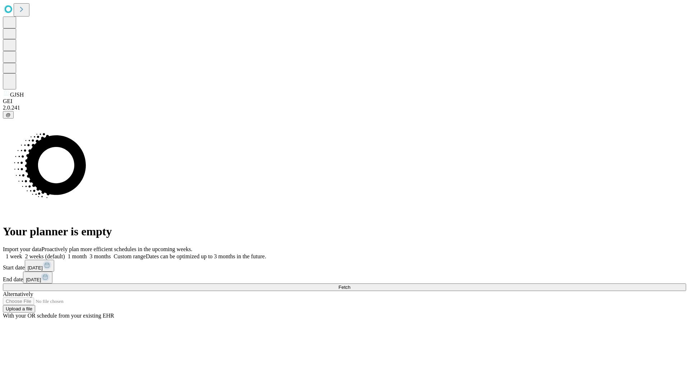 This screenshot has width=689, height=388. Describe the element at coordinates (58, 315) in the screenshot. I see `span: With your OR schedule from your existing EHR` at that location.